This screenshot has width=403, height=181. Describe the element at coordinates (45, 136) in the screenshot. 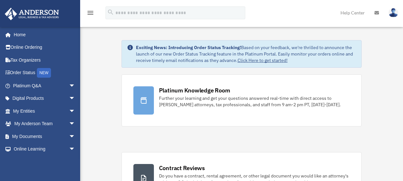

I see `a: My Documentsarrow_drop_down` at that location.